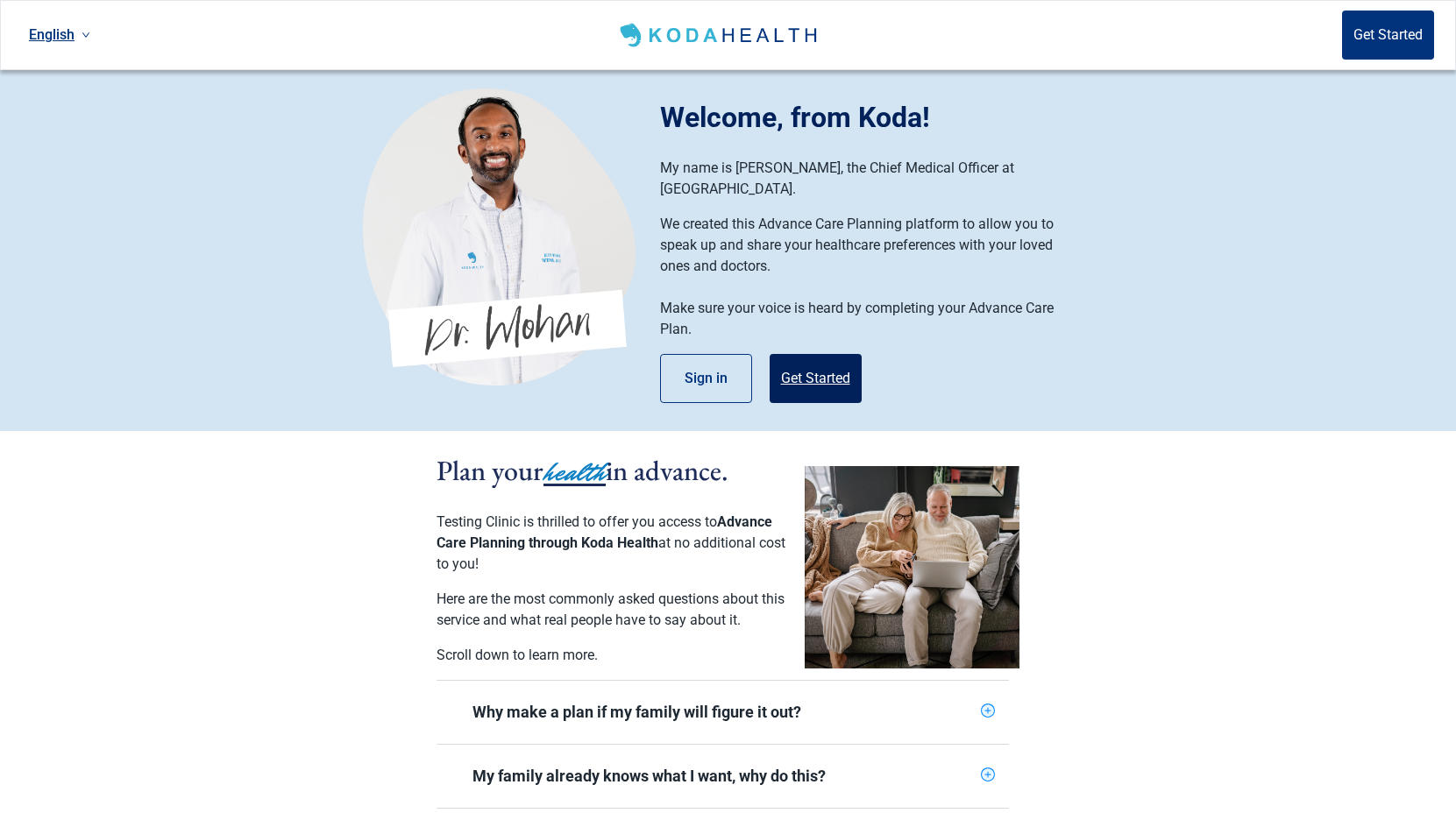 The height and width of the screenshot is (813, 1456). Describe the element at coordinates (667, 470) in the screenshot. I see `span: in advance.` at that location.